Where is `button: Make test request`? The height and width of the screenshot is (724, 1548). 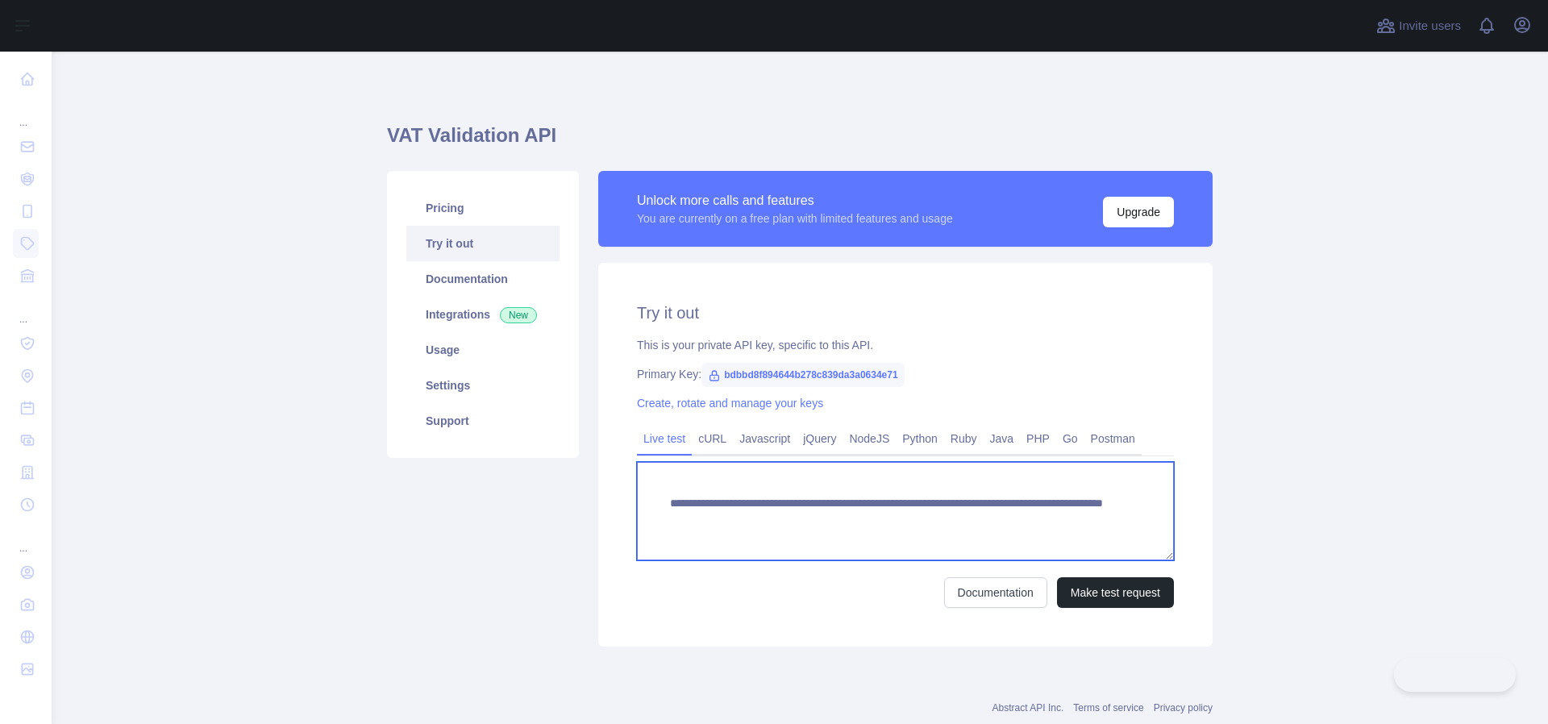 button: Make test request is located at coordinates (1115, 593).